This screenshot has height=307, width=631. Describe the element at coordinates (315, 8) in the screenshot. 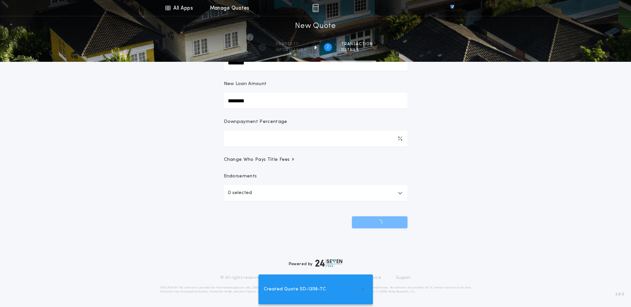

I see `img: img` at that location.